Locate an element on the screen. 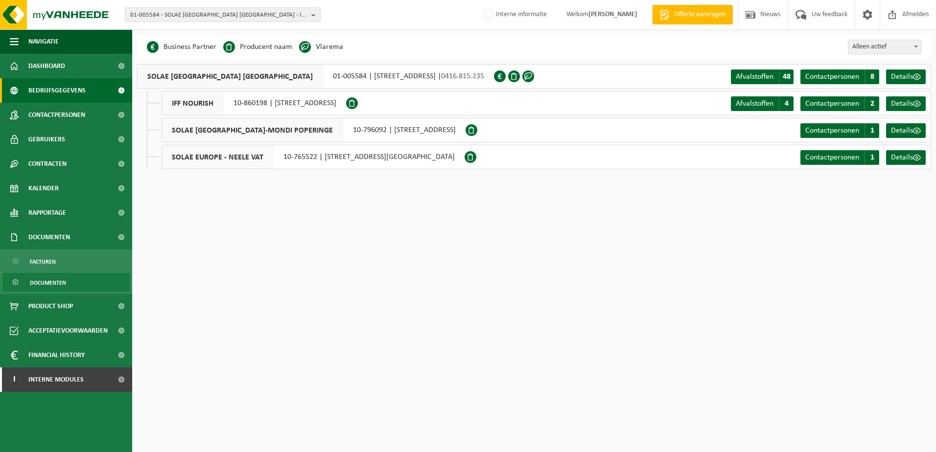 Image resolution: width=936 pixels, height=452 pixels. span: Alleen actief is located at coordinates (885, 47).